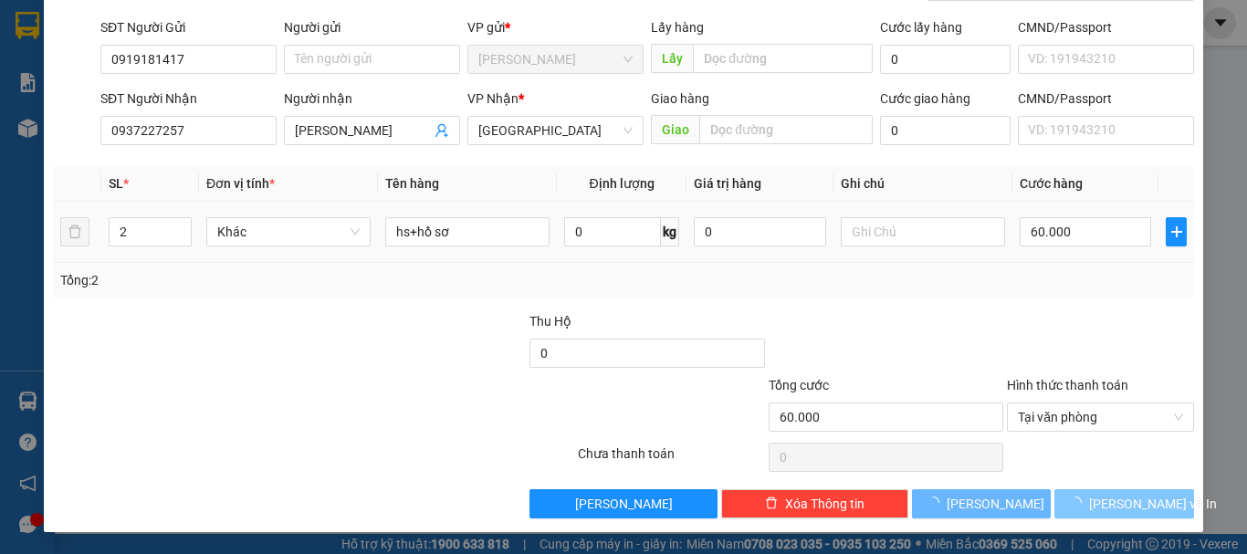 The width and height of the screenshot is (1247, 554). I want to click on span: user-add, so click(442, 131).